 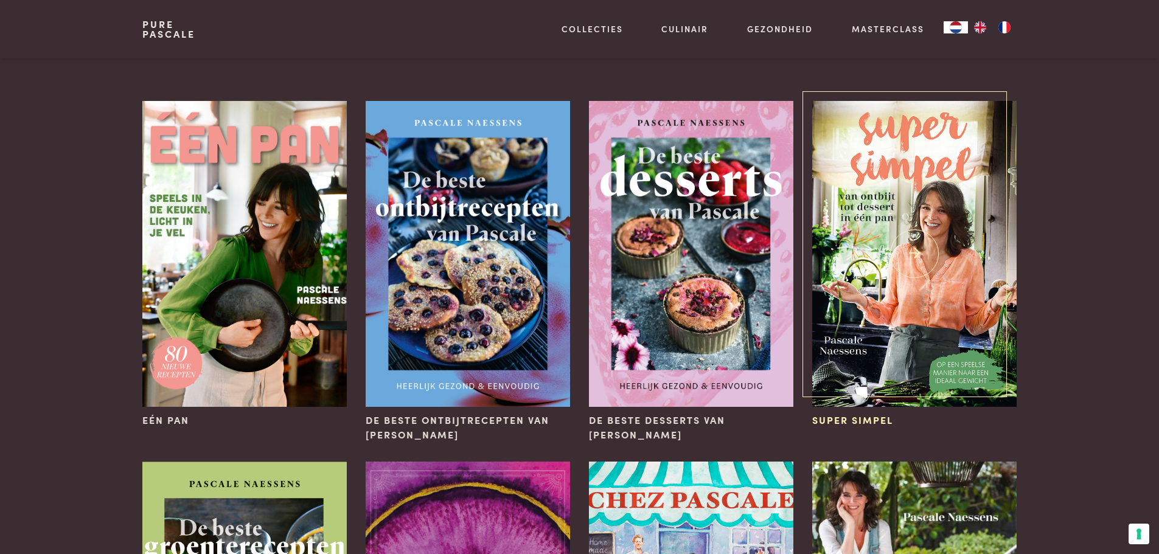 What do you see at coordinates (168, 29) in the screenshot?
I see `a: PurePascale` at bounding box center [168, 29].